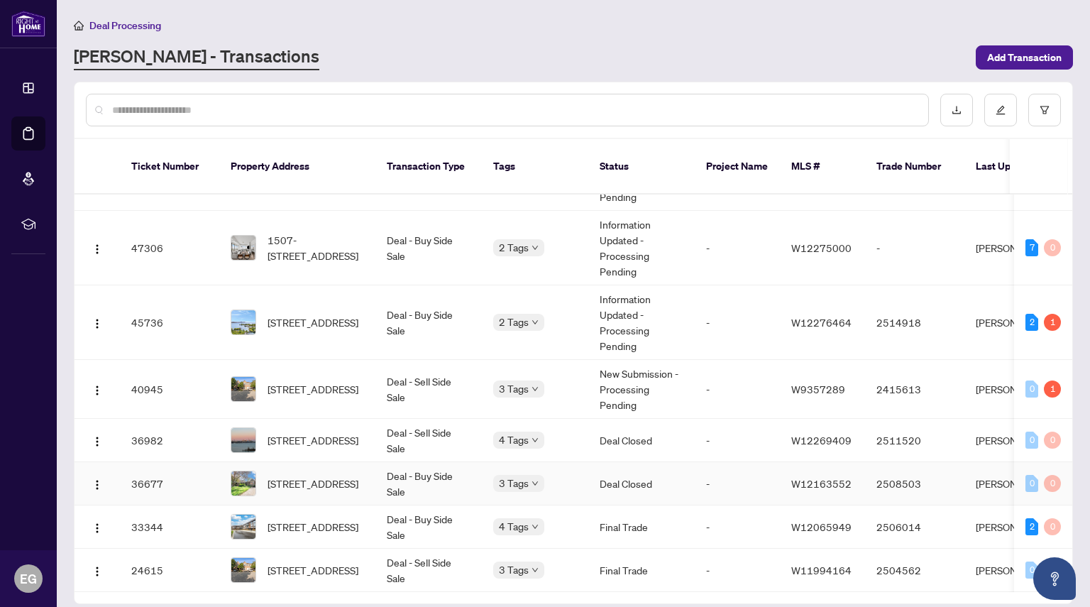 This screenshot has width=1090, height=607. Describe the element at coordinates (535, 167) in the screenshot. I see `th: Tags` at that location.